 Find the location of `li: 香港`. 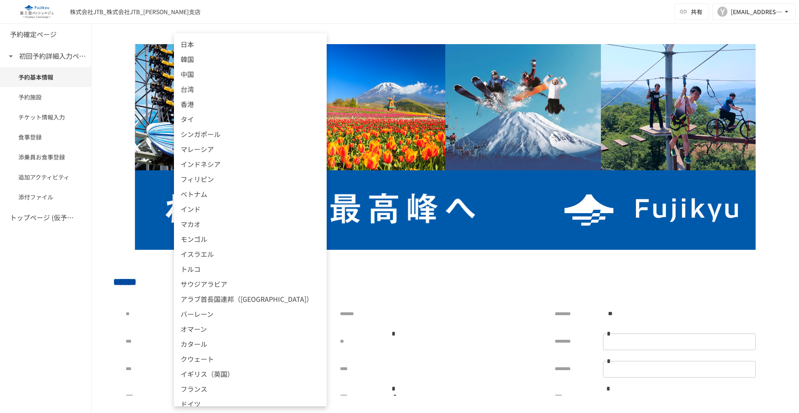

li: 香港 is located at coordinates (250, 104).